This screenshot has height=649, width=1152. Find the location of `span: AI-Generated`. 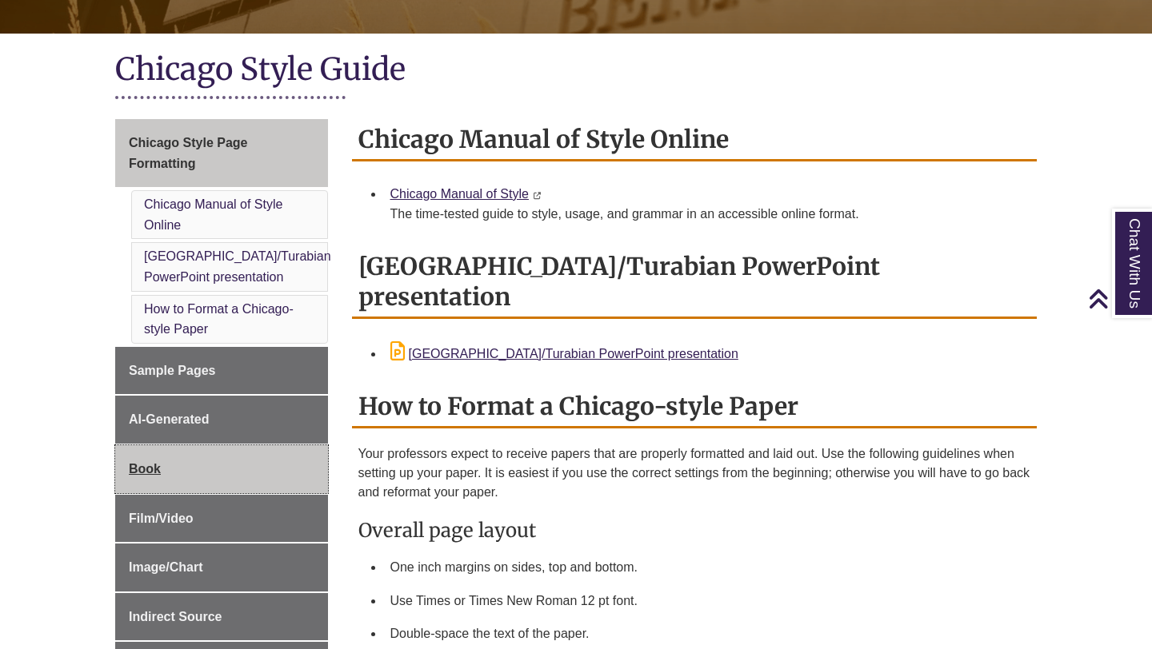

span: AI-Generated is located at coordinates (169, 419).